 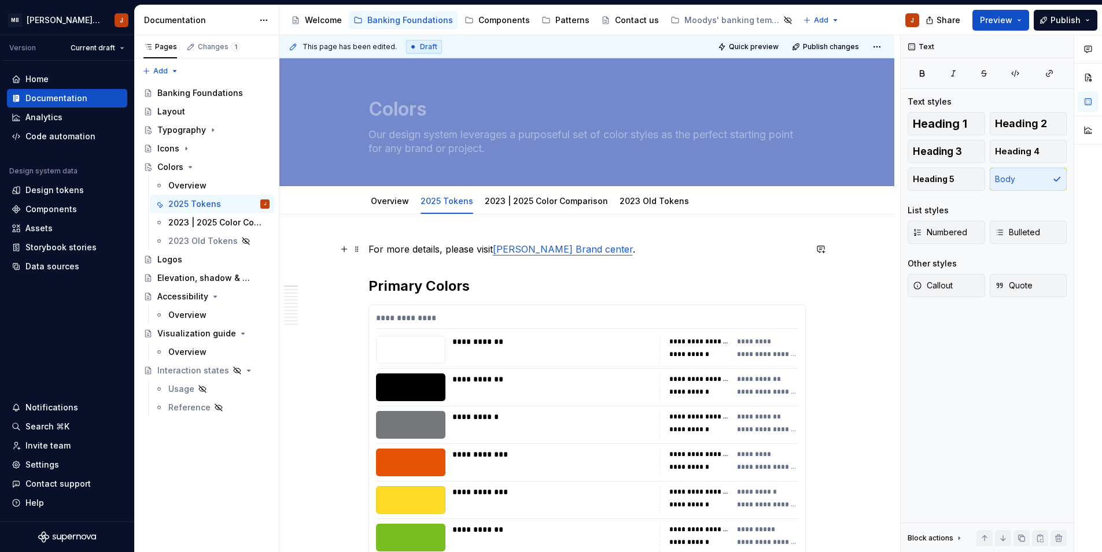 What do you see at coordinates (212, 241) in the screenshot?
I see `a: 2023 Old Tokens` at bounding box center [212, 241].